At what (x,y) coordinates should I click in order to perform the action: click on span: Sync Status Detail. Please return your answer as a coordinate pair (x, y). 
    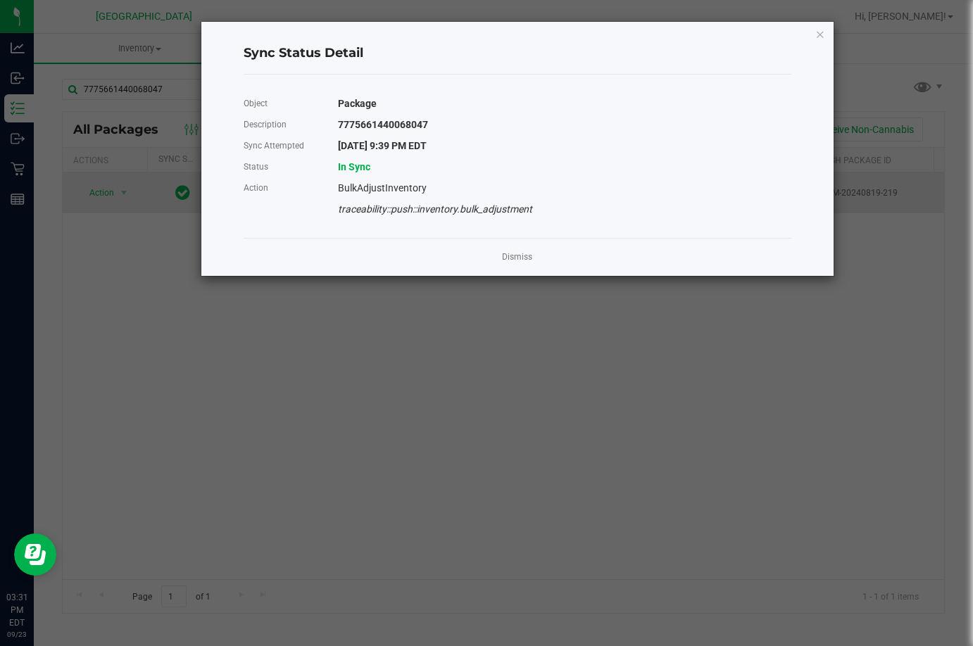
    Looking at the image, I should click on (303, 53).